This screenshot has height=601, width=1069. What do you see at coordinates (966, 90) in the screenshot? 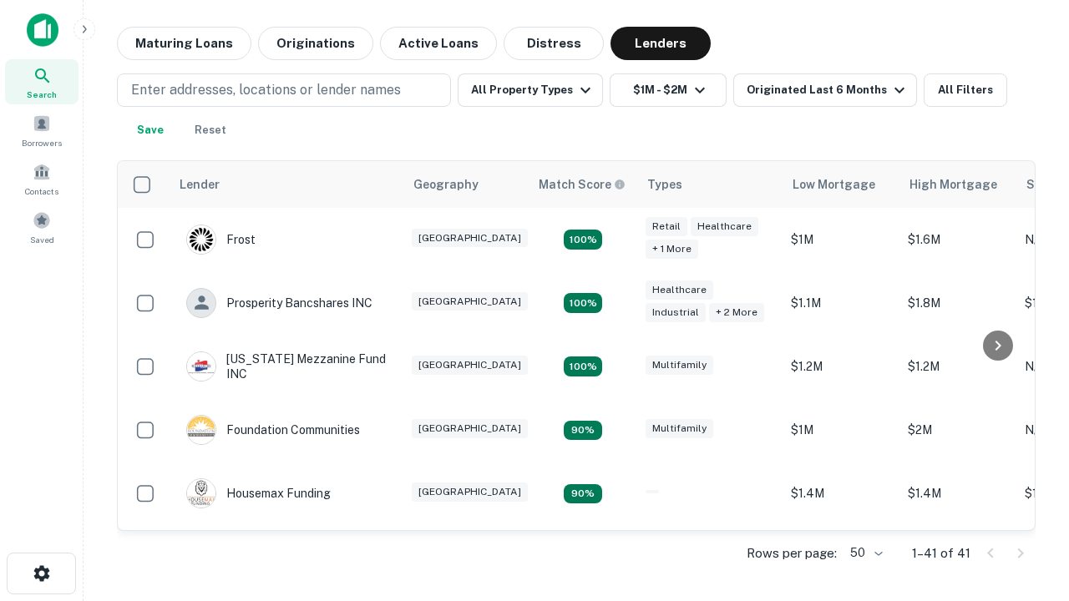
I see `button: All Filters` at bounding box center [966, 90].